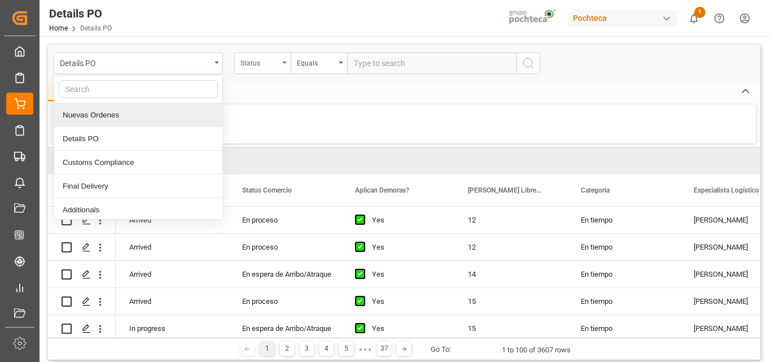 This screenshot has height=362, width=771. What do you see at coordinates (595, 190) in the screenshot?
I see `span: Categoria` at bounding box center [595, 190].